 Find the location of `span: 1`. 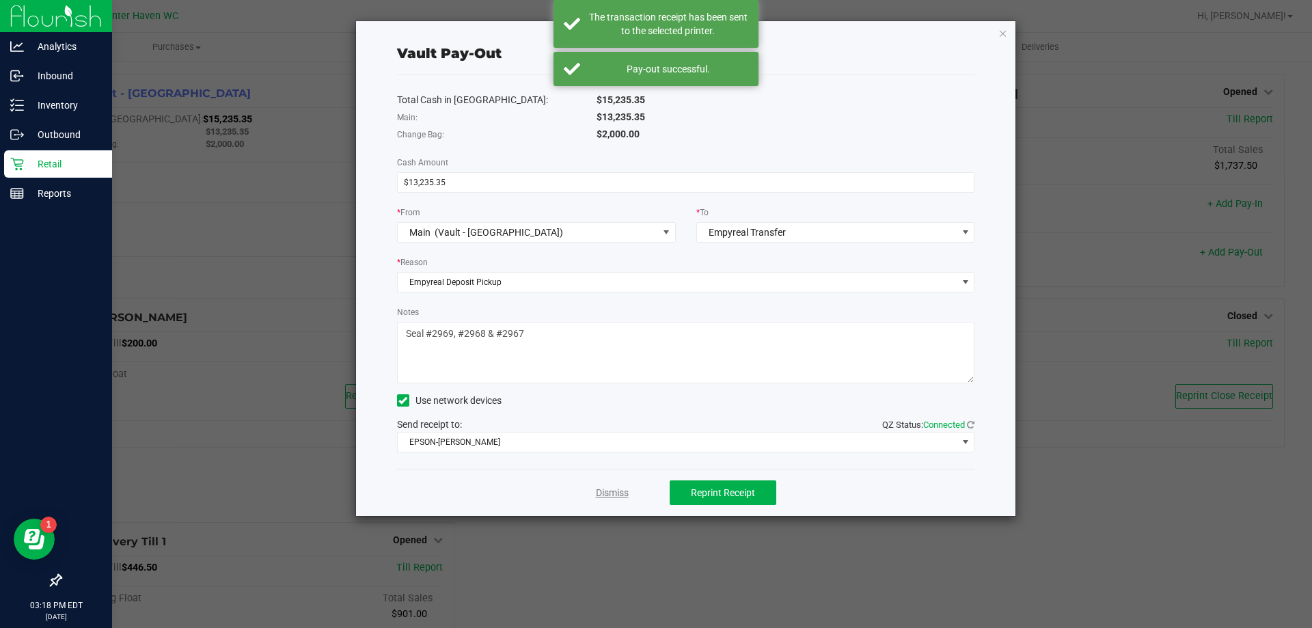

span: 1 is located at coordinates (8, 8).